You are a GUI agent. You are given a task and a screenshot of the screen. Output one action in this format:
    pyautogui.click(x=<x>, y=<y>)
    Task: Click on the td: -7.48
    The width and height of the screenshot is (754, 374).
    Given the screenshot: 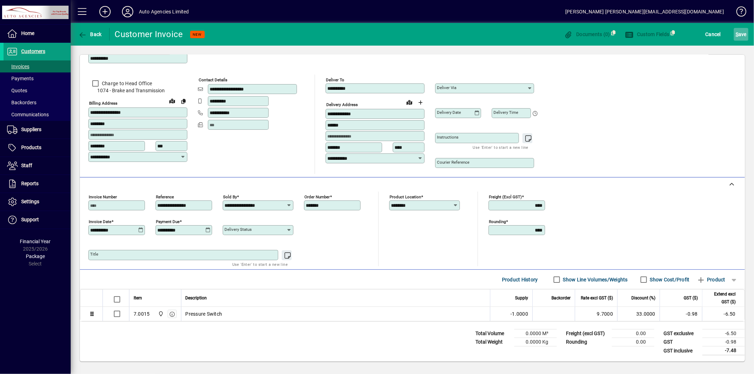 What is the action you would take?
    pyautogui.click(x=724, y=351)
    